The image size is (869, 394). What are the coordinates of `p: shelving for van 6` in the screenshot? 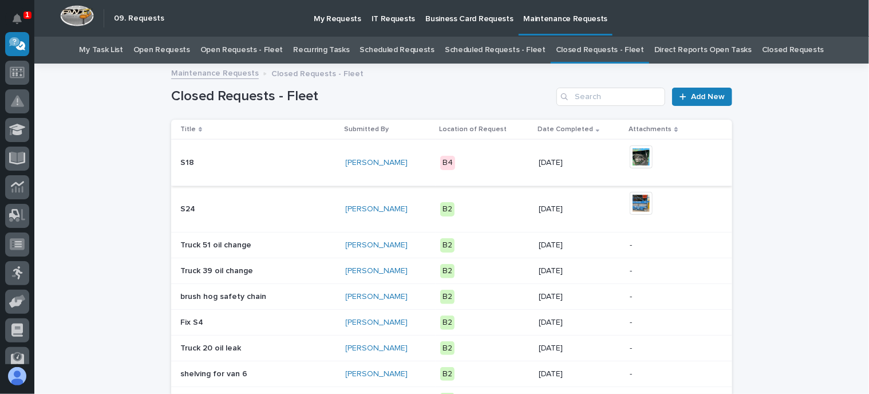 It's located at (238, 374).